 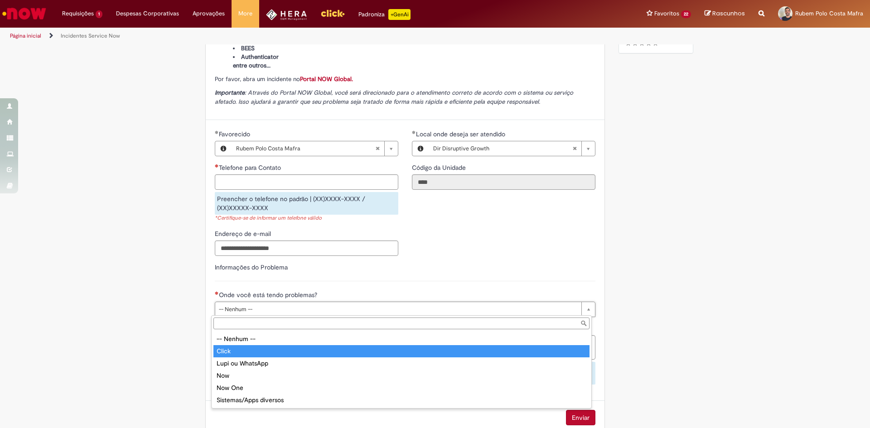 I want to click on div: Lupi ou WhatsApp, so click(x=402, y=364).